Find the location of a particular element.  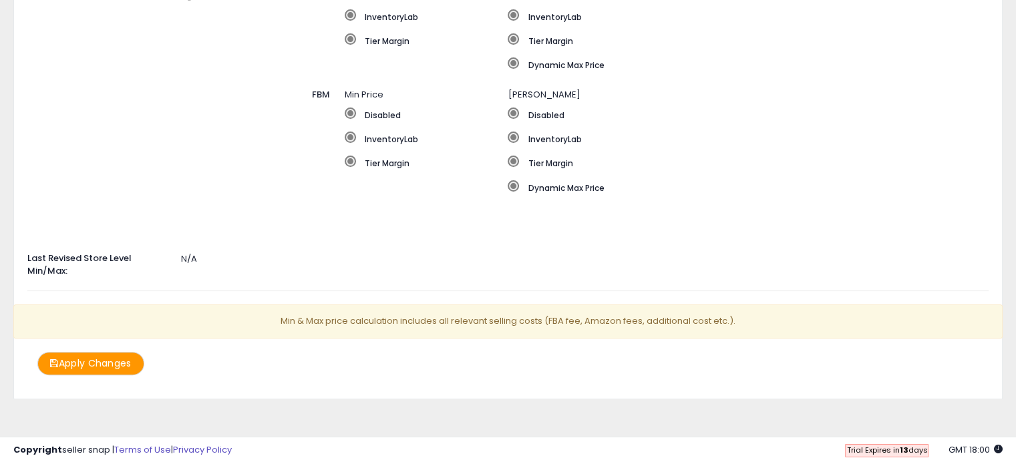

div: seller snap | | is located at coordinates (122, 450).